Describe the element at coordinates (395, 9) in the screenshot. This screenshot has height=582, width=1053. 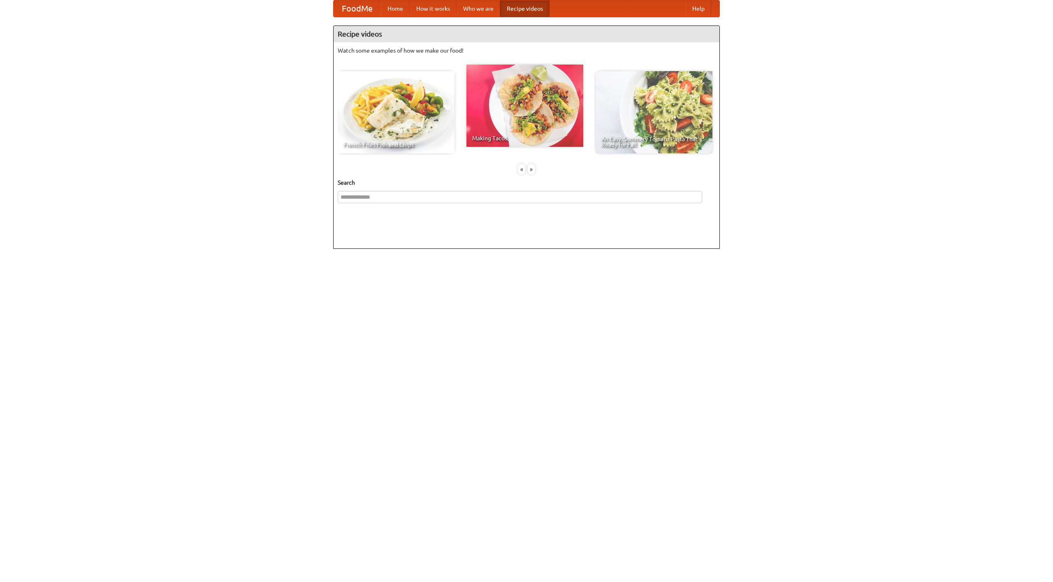
I see `a: Home` at that location.